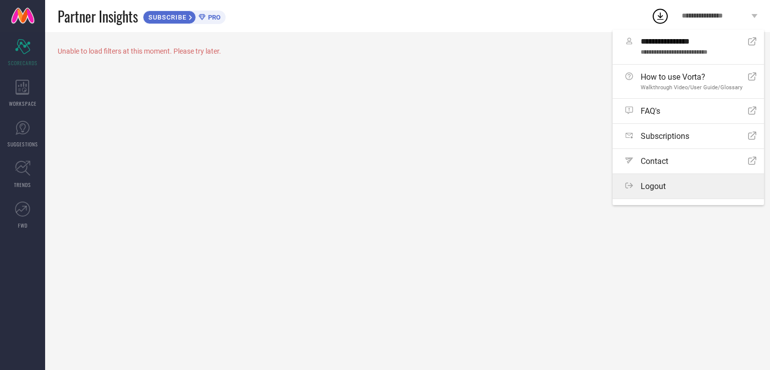 The width and height of the screenshot is (770, 370). Describe the element at coordinates (689, 111) in the screenshot. I see `a: FAQ's` at that location.